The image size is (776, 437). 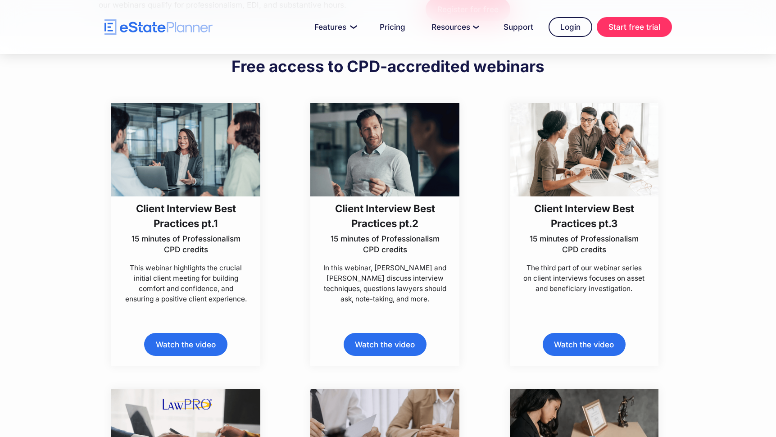 What do you see at coordinates (634, 27) in the screenshot?
I see `a: Start free trial` at bounding box center [634, 27].